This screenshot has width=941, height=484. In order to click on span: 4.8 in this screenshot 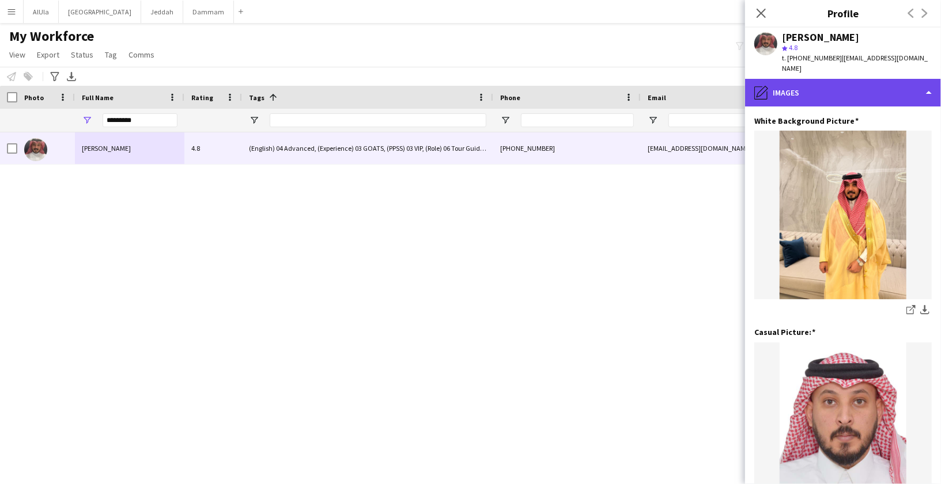, I will do `click(792, 47)`.